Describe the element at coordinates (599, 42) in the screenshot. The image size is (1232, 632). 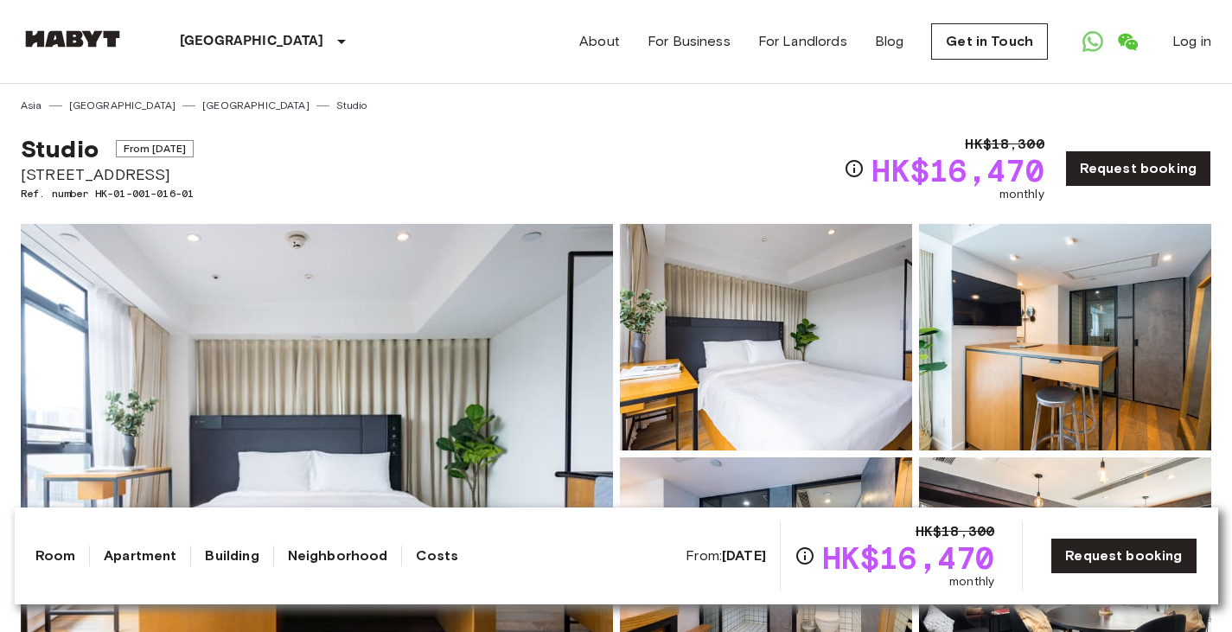
I see `a: About` at that location.